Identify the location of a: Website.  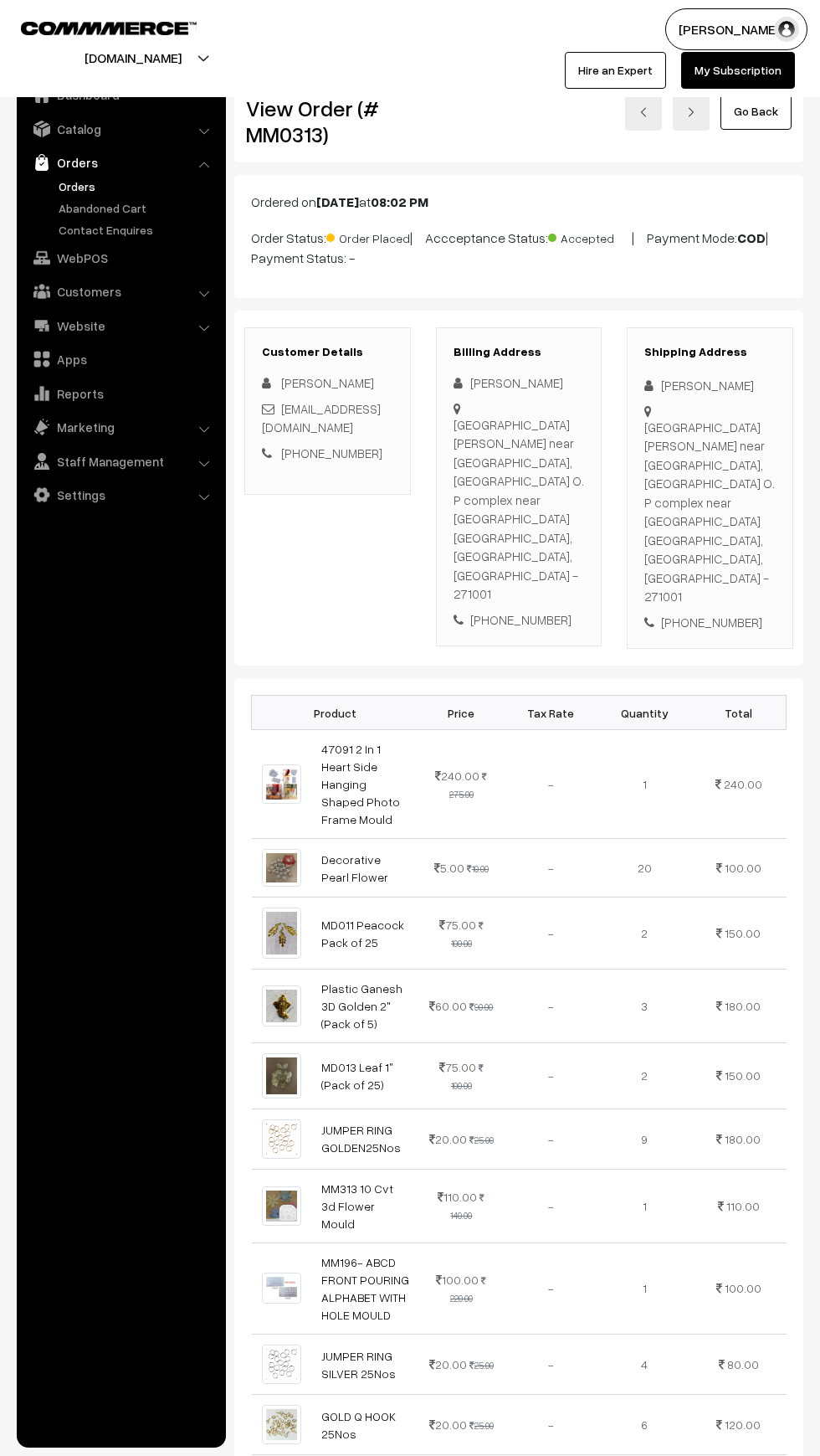
(120, 326).